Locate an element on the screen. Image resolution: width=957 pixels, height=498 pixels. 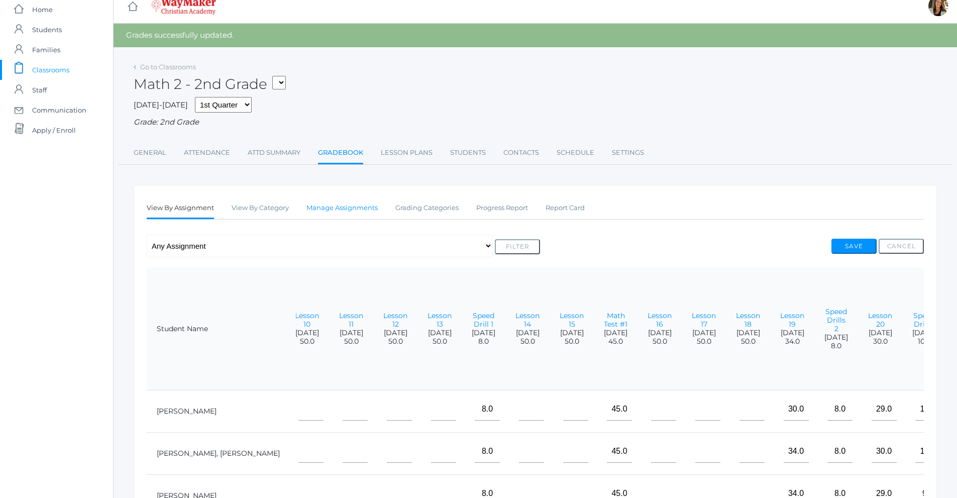
a: View By Category is located at coordinates (260, 208).